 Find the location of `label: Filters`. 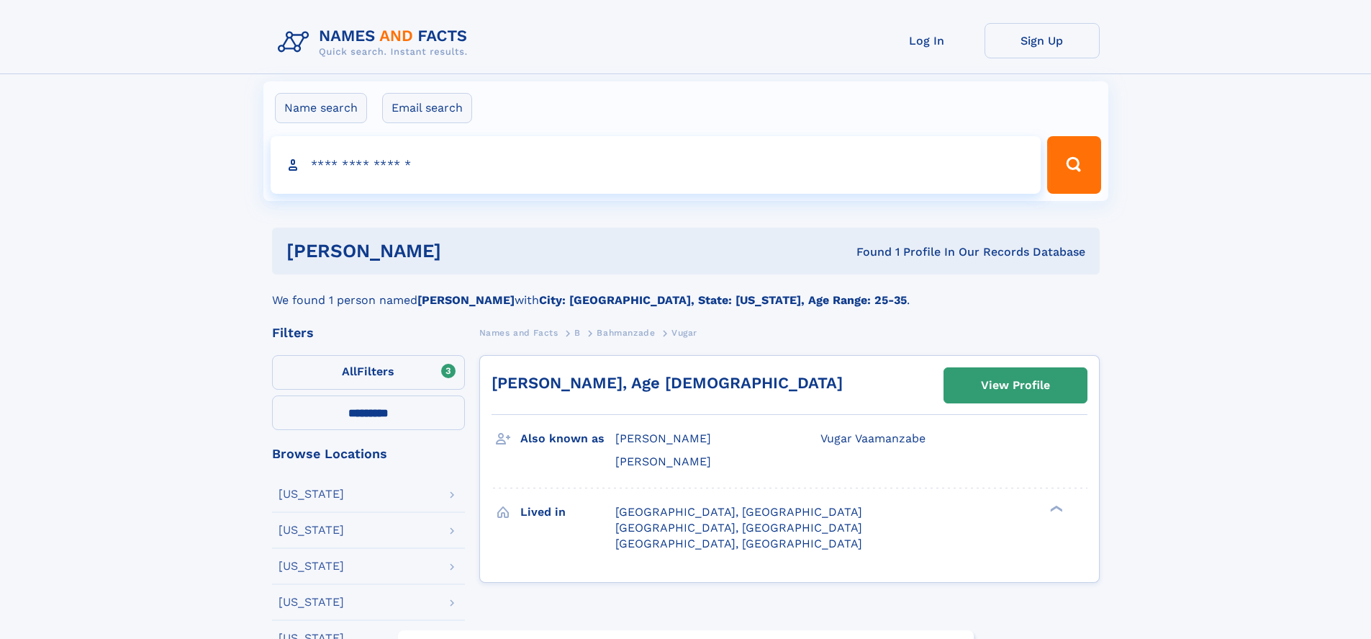

label: Filters is located at coordinates (369, 372).